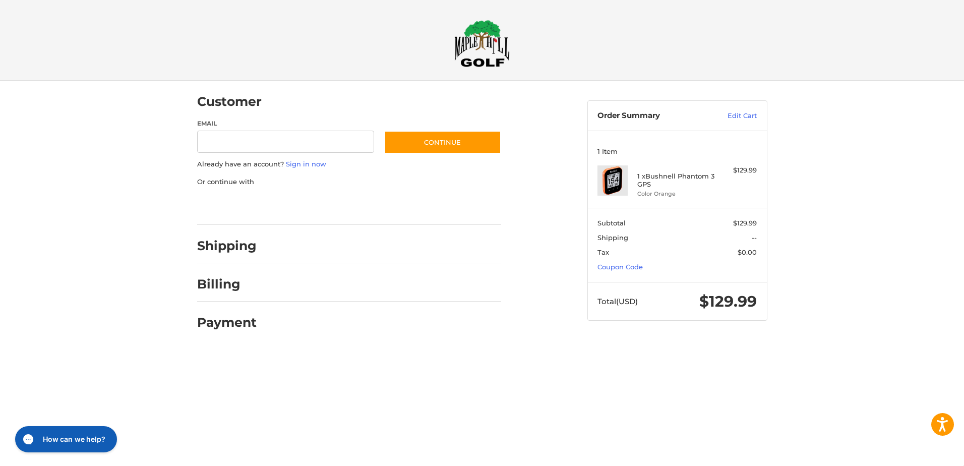  I want to click on span: Shipping, so click(613, 237).